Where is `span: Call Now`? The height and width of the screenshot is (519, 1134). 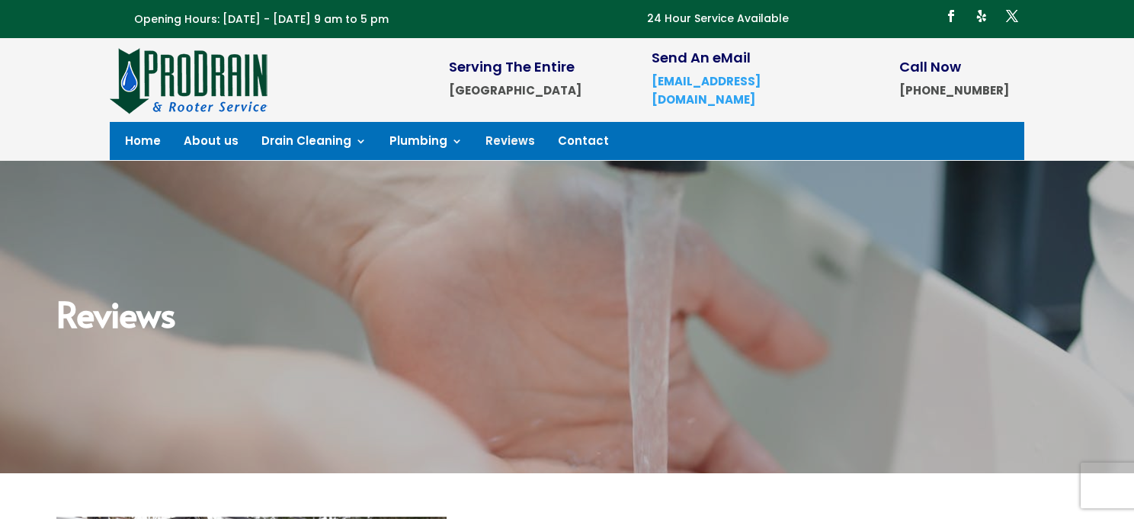
span: Call Now is located at coordinates (930, 66).